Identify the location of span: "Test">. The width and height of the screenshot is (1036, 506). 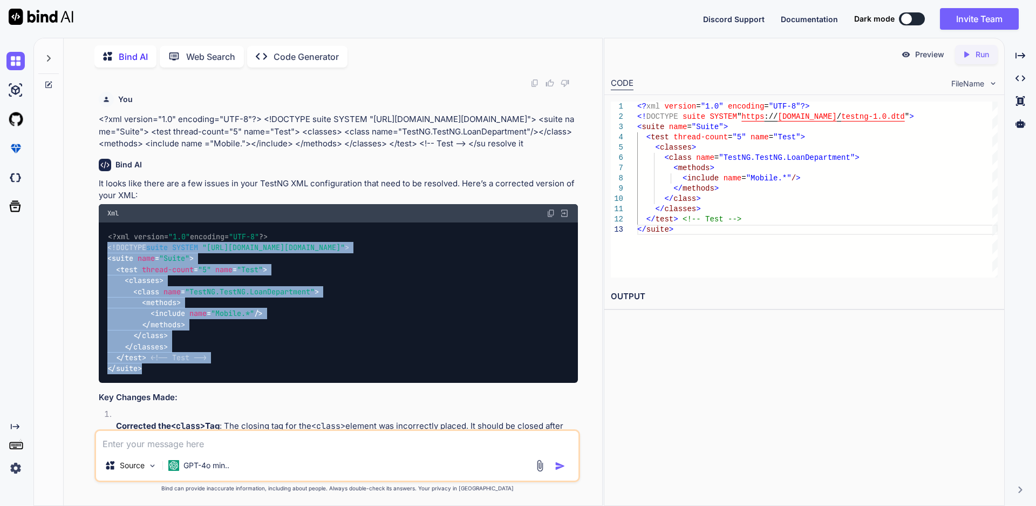
(789, 137).